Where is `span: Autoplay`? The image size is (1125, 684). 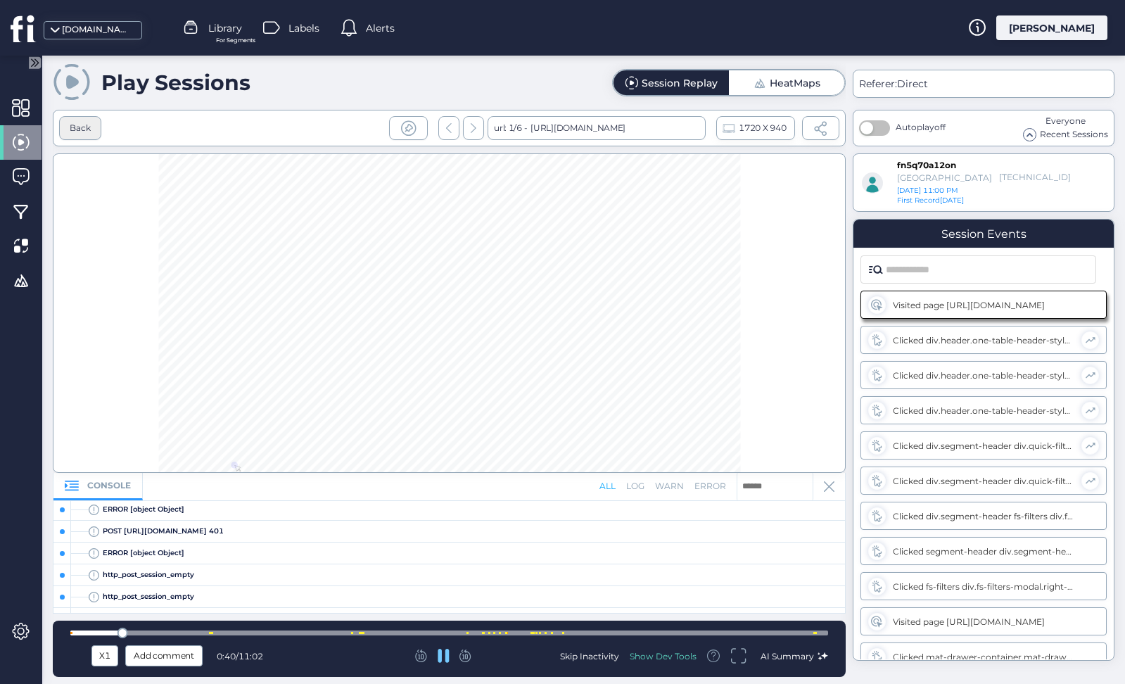
span: Autoplay is located at coordinates (920, 127).